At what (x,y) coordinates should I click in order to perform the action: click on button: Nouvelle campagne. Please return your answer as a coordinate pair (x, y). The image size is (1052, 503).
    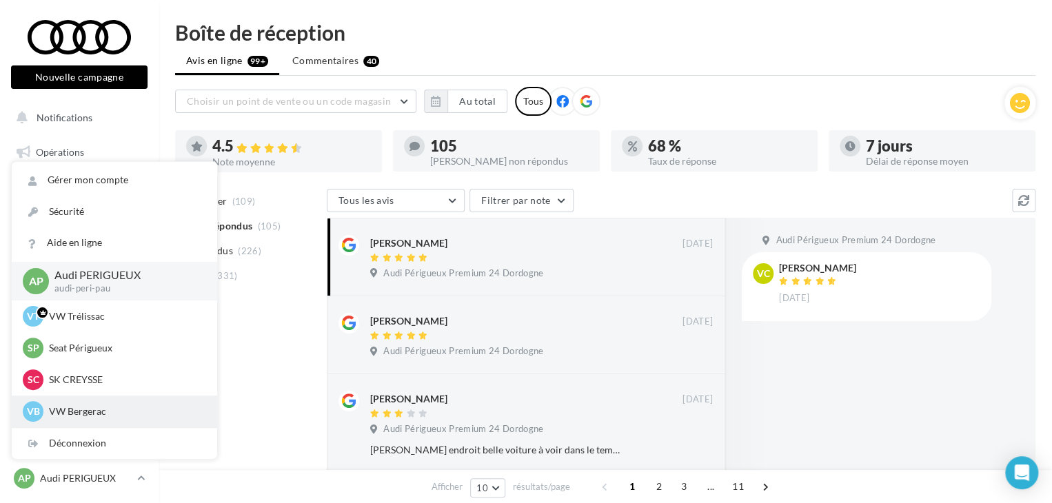
    Looking at the image, I should click on (79, 77).